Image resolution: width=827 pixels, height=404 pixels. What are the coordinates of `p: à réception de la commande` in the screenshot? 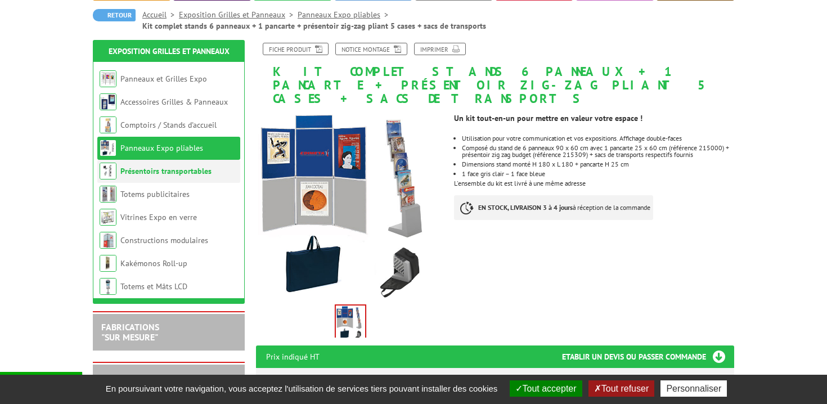 It's located at (554, 208).